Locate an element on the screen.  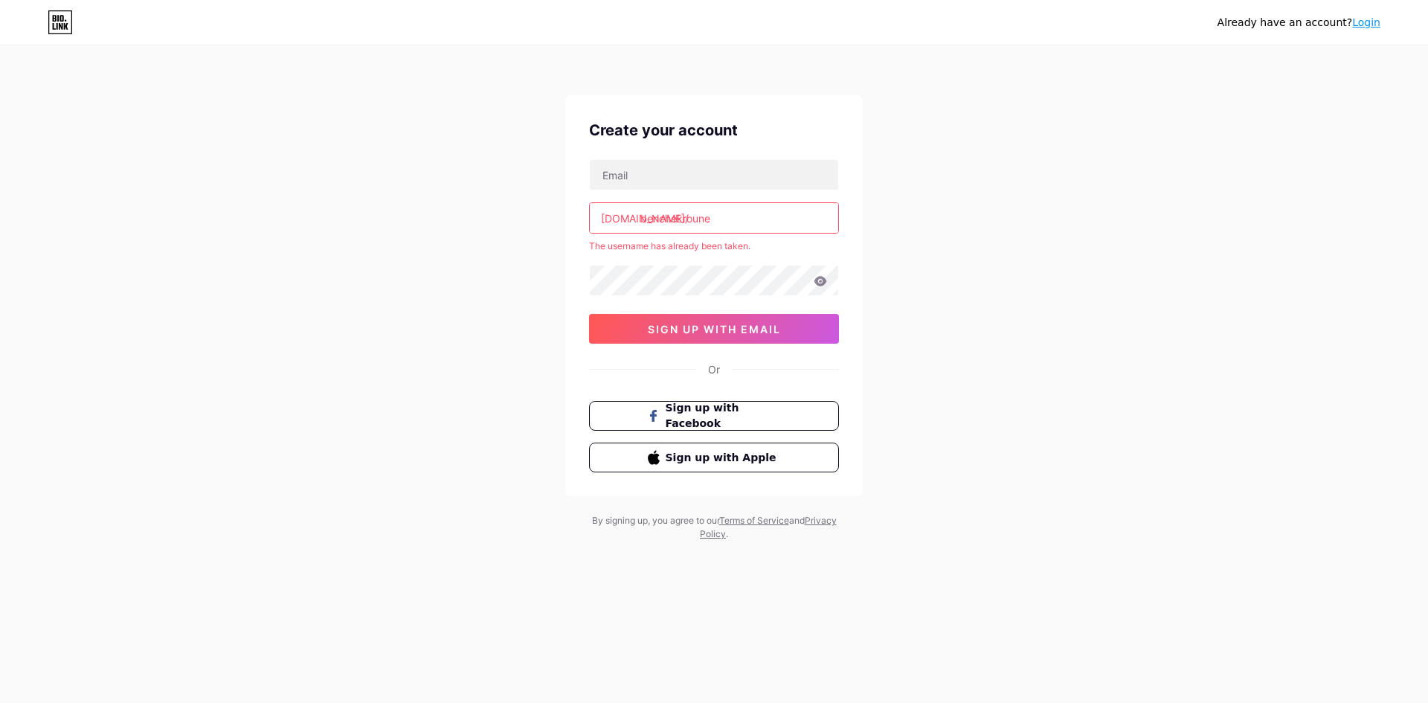
input: username is located at coordinates (714, 218).